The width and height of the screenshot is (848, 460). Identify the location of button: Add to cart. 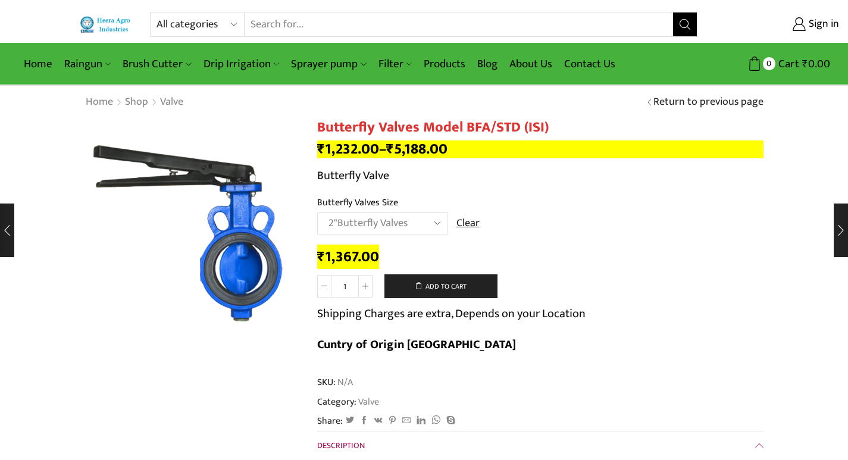
(441, 286).